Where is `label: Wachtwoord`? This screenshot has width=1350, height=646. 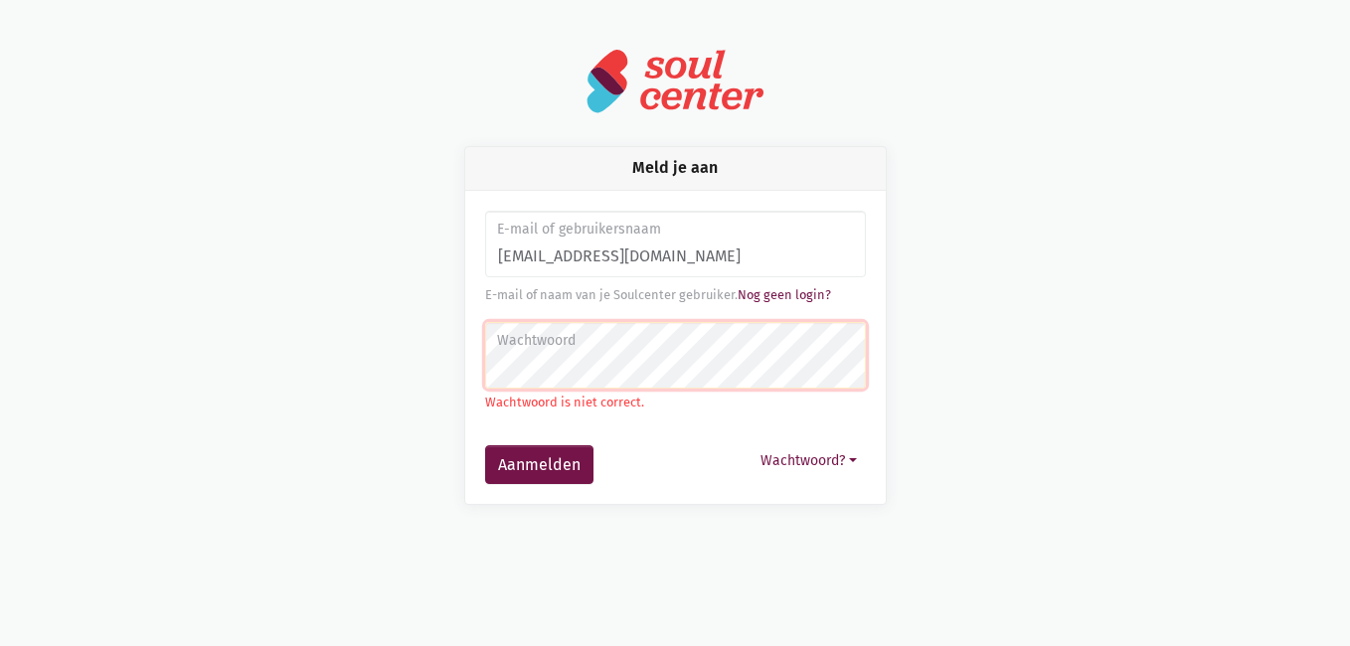
label: Wachtwoord is located at coordinates (674, 341).